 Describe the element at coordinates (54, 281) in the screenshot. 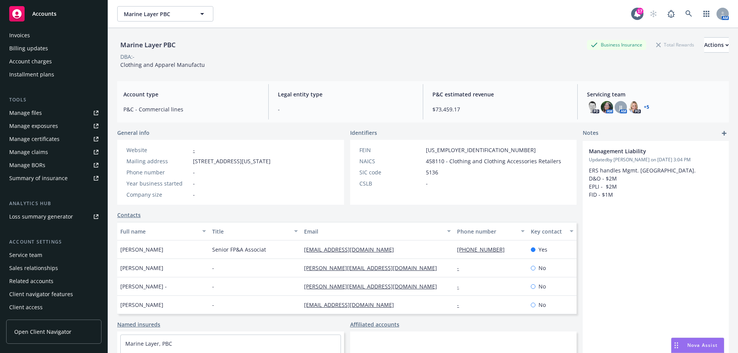

I see `a: Related accounts` at that location.